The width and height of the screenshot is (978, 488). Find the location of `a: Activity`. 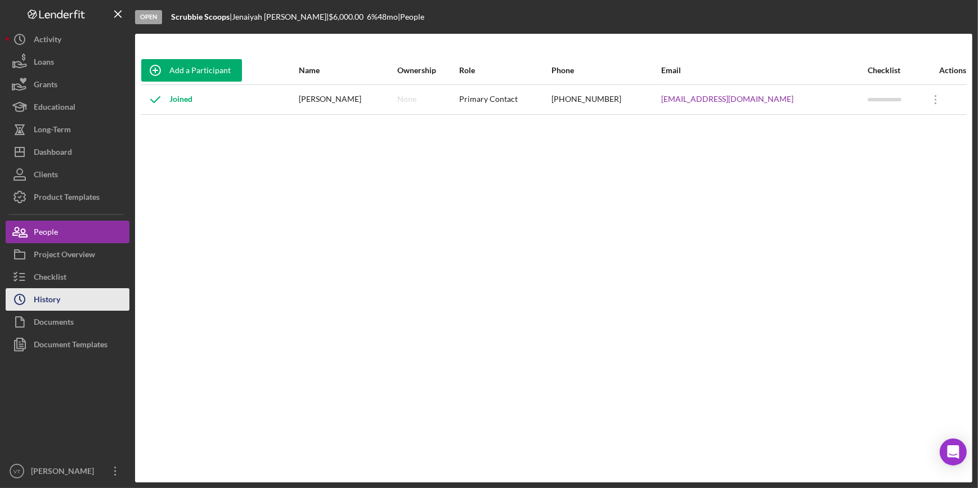

a: Activity is located at coordinates (68, 39).